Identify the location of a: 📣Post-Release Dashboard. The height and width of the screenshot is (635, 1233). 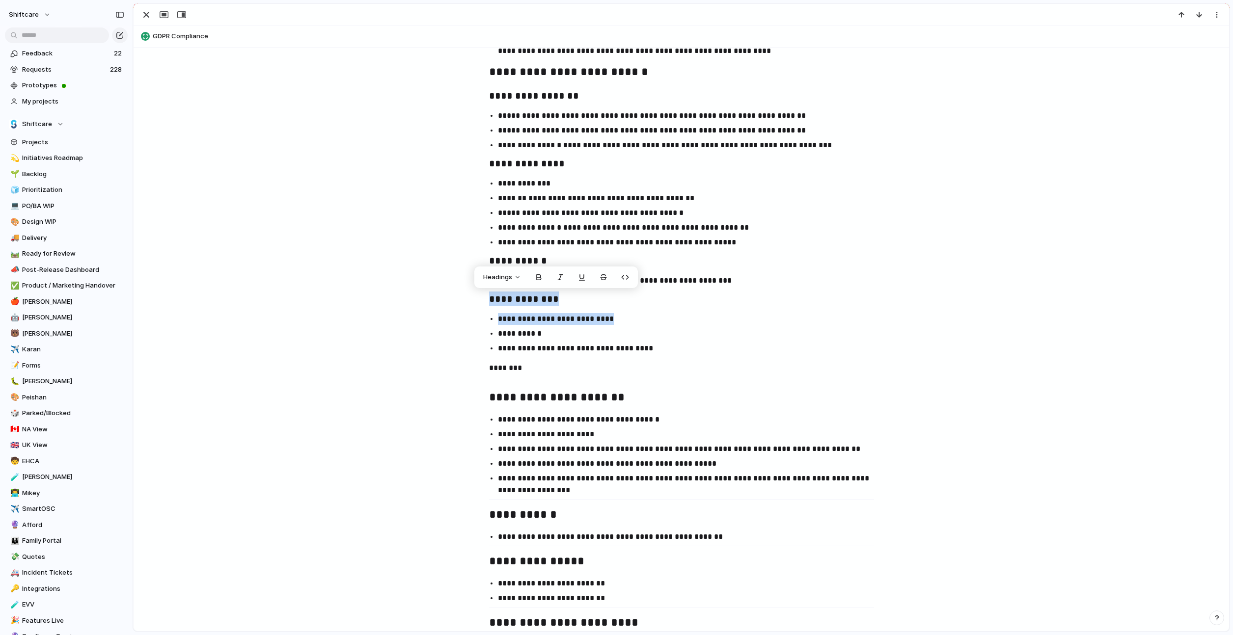
(66, 270).